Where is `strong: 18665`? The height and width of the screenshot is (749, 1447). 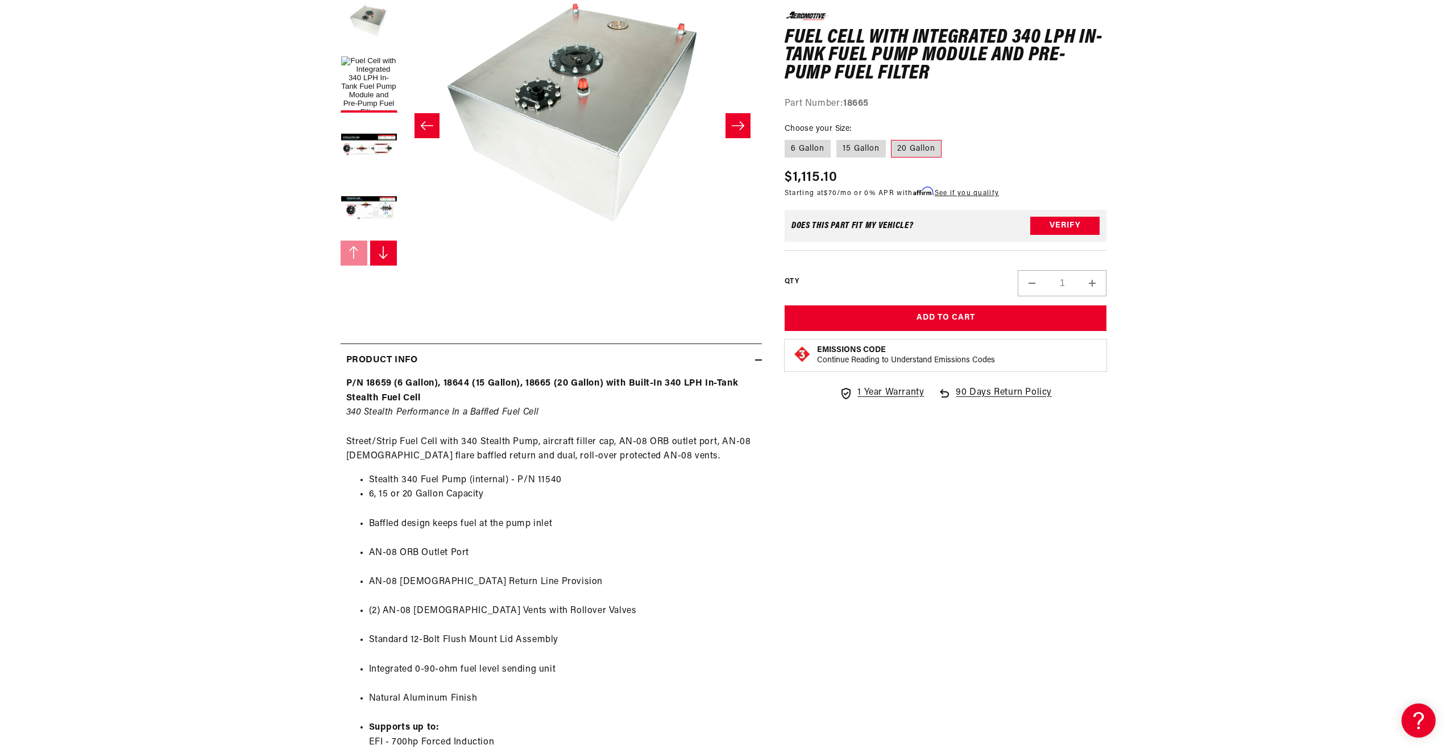
strong: 18665 is located at coordinates (856, 104).